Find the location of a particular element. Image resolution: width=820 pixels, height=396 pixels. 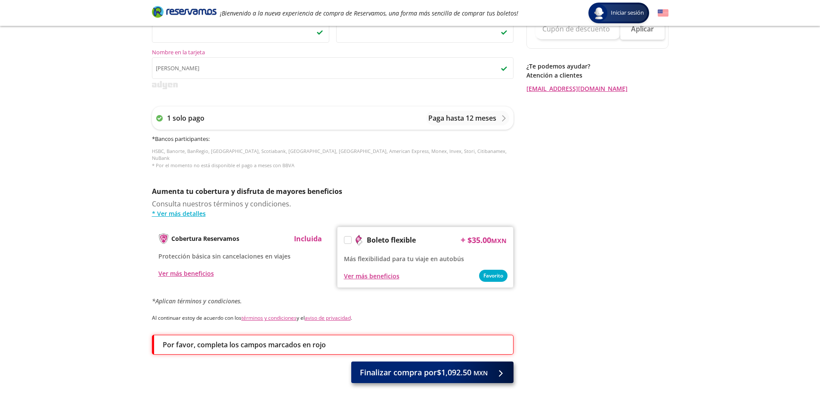

p: Al continuar estoy de acuerdo con los y el . is located at coordinates (333, 318).